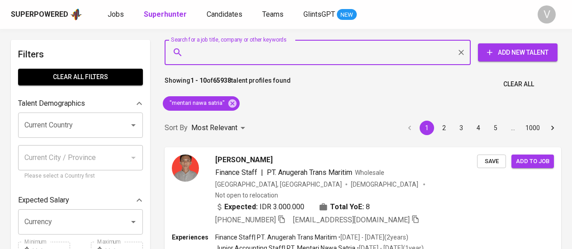  Describe the element at coordinates (116, 14) in the screenshot. I see `span: Jobs` at that location.